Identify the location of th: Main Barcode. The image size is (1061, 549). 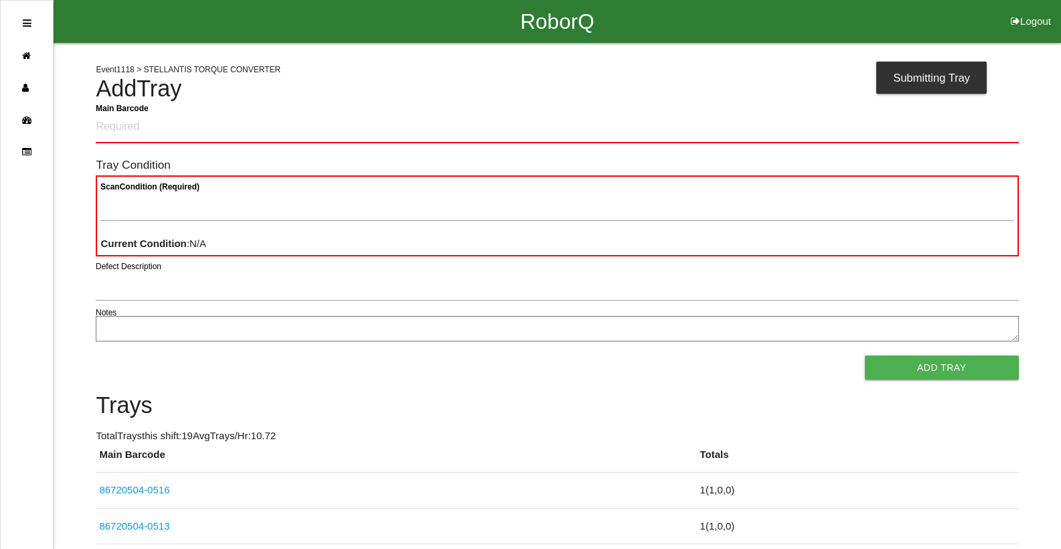
(396, 460).